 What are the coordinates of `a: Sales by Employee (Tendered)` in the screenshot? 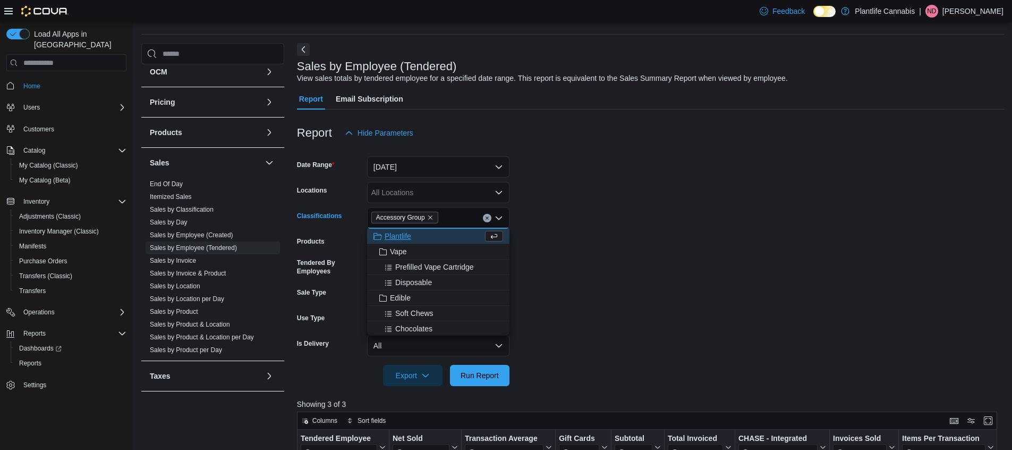 It's located at (193, 248).